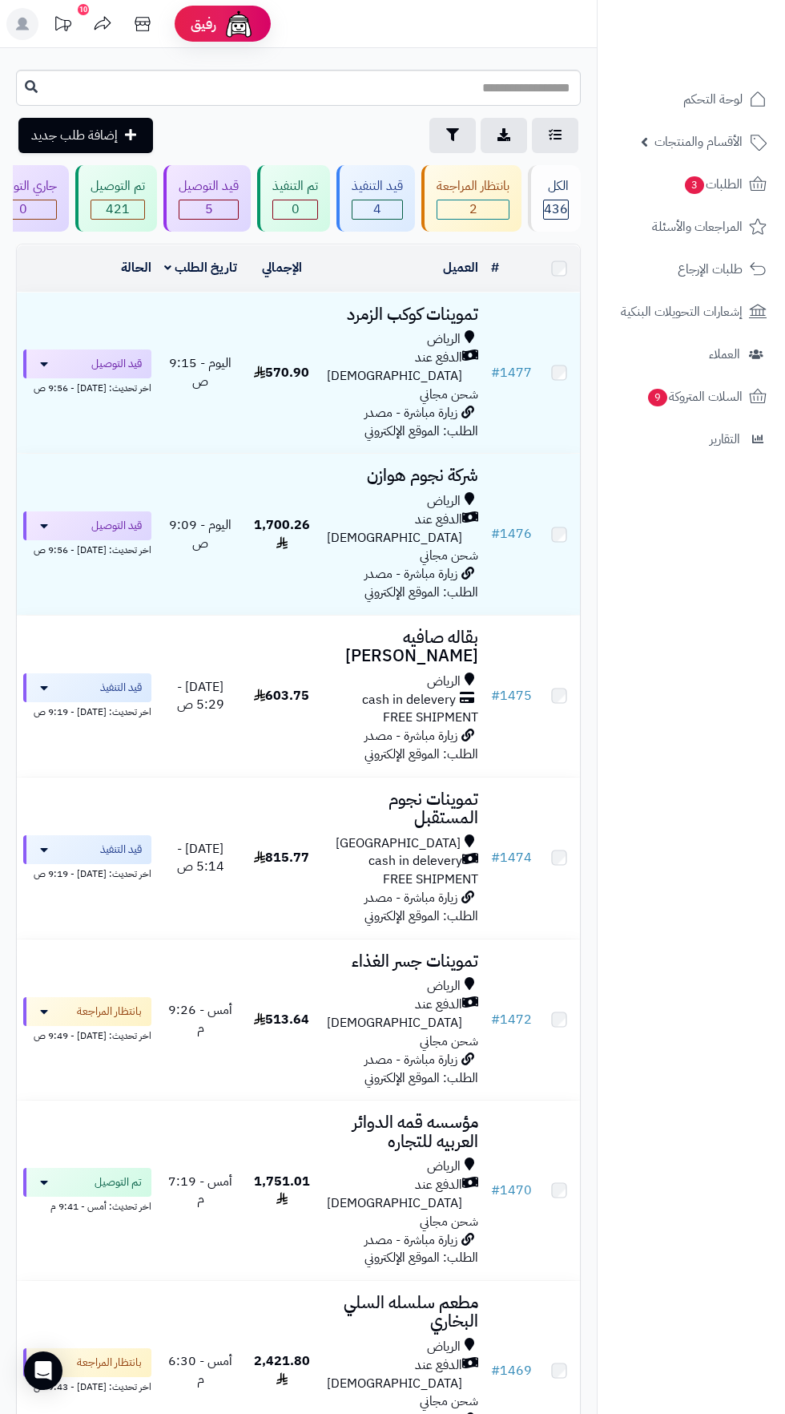 This screenshot has height=1414, width=785. What do you see at coordinates (471, 198) in the screenshot?
I see `a: بانتظار المراجعة 2` at bounding box center [471, 198].